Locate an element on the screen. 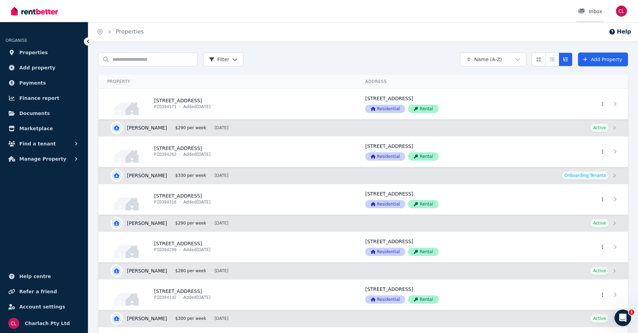  button: Manage Property is located at coordinates (44, 159).